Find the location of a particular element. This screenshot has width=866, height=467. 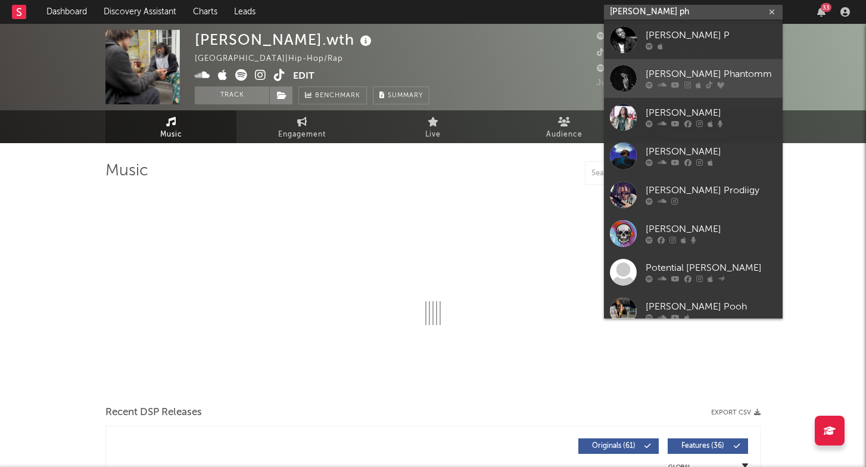

button: Features(36) is located at coordinates (708, 446).